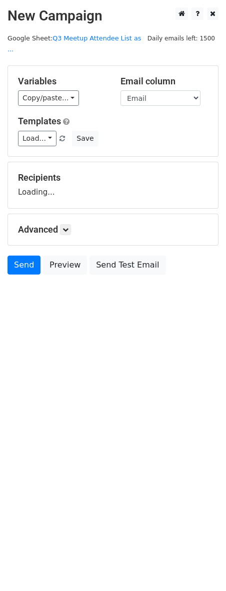  I want to click on h5: Recipients, so click(113, 178).